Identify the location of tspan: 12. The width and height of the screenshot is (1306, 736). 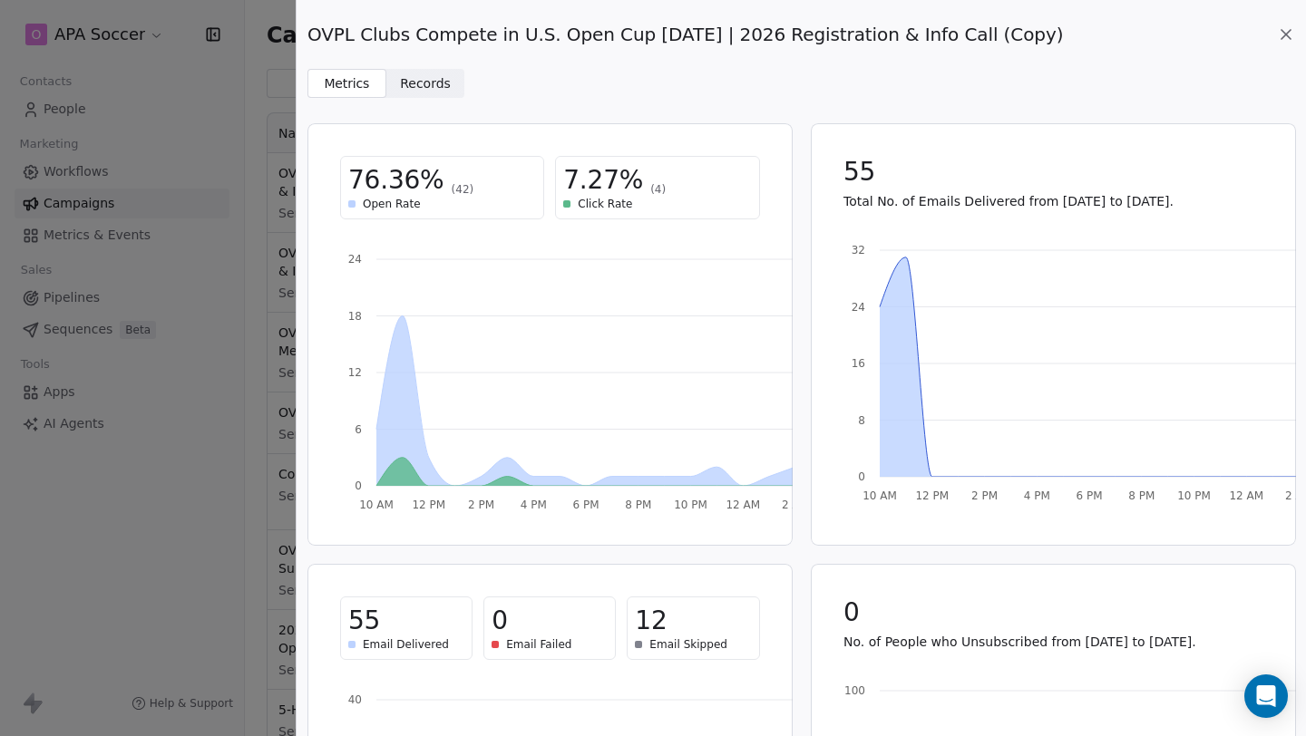
(355, 373).